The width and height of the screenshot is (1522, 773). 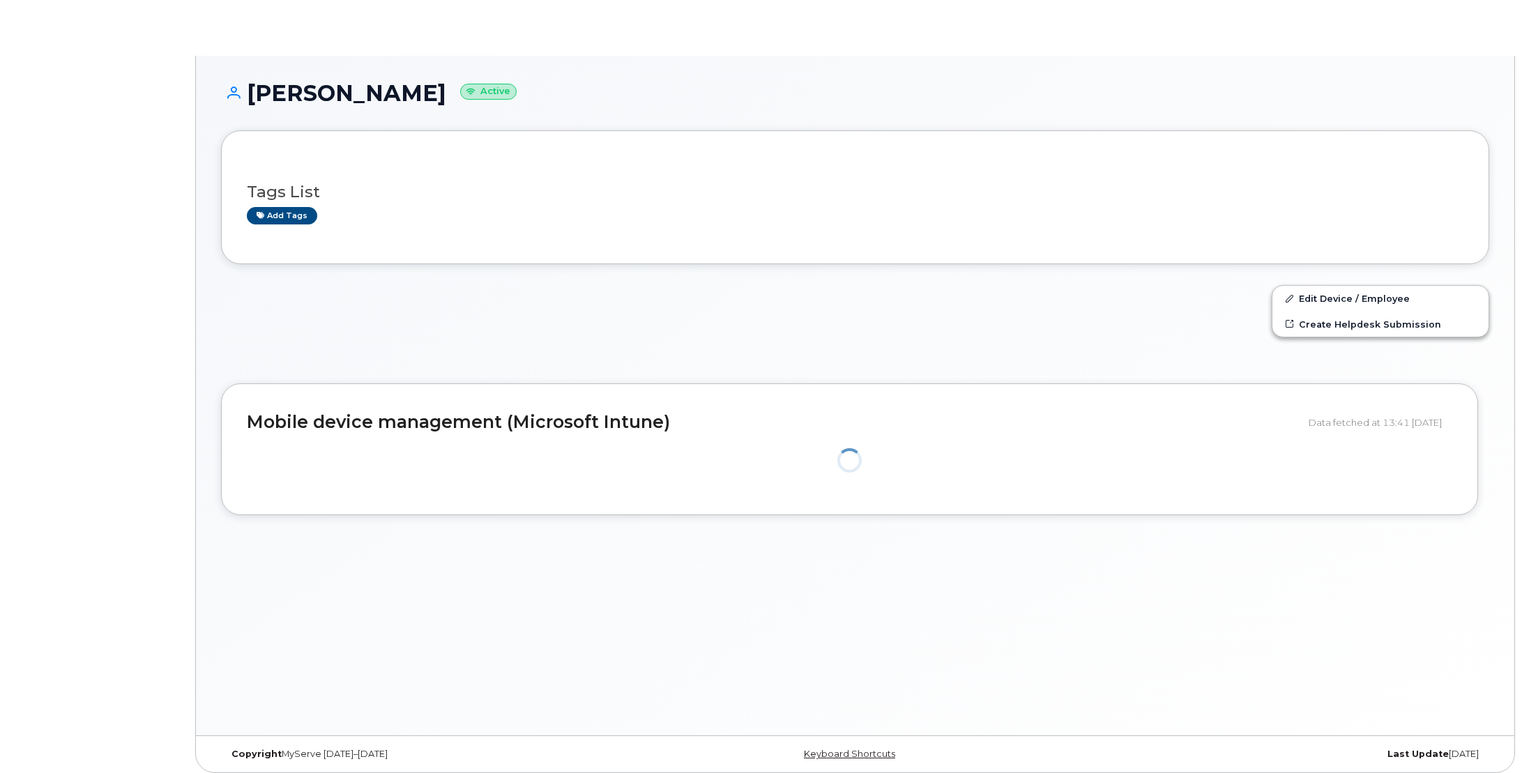 What do you see at coordinates (855, 192) in the screenshot?
I see `h3: Tags List` at bounding box center [855, 192].